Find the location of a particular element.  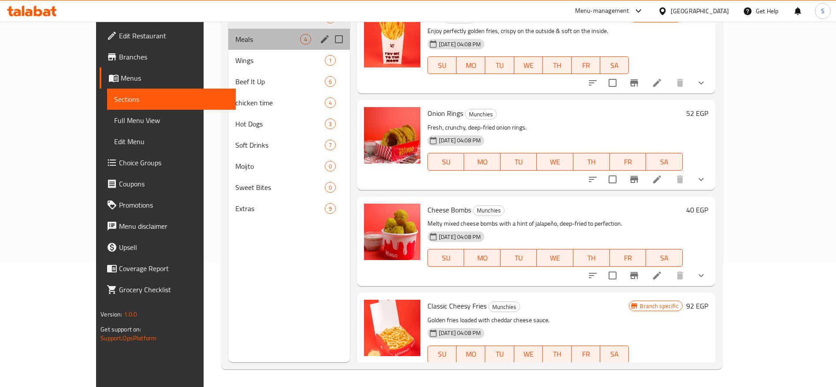

span: Grocery Checklist is located at coordinates (174, 290).